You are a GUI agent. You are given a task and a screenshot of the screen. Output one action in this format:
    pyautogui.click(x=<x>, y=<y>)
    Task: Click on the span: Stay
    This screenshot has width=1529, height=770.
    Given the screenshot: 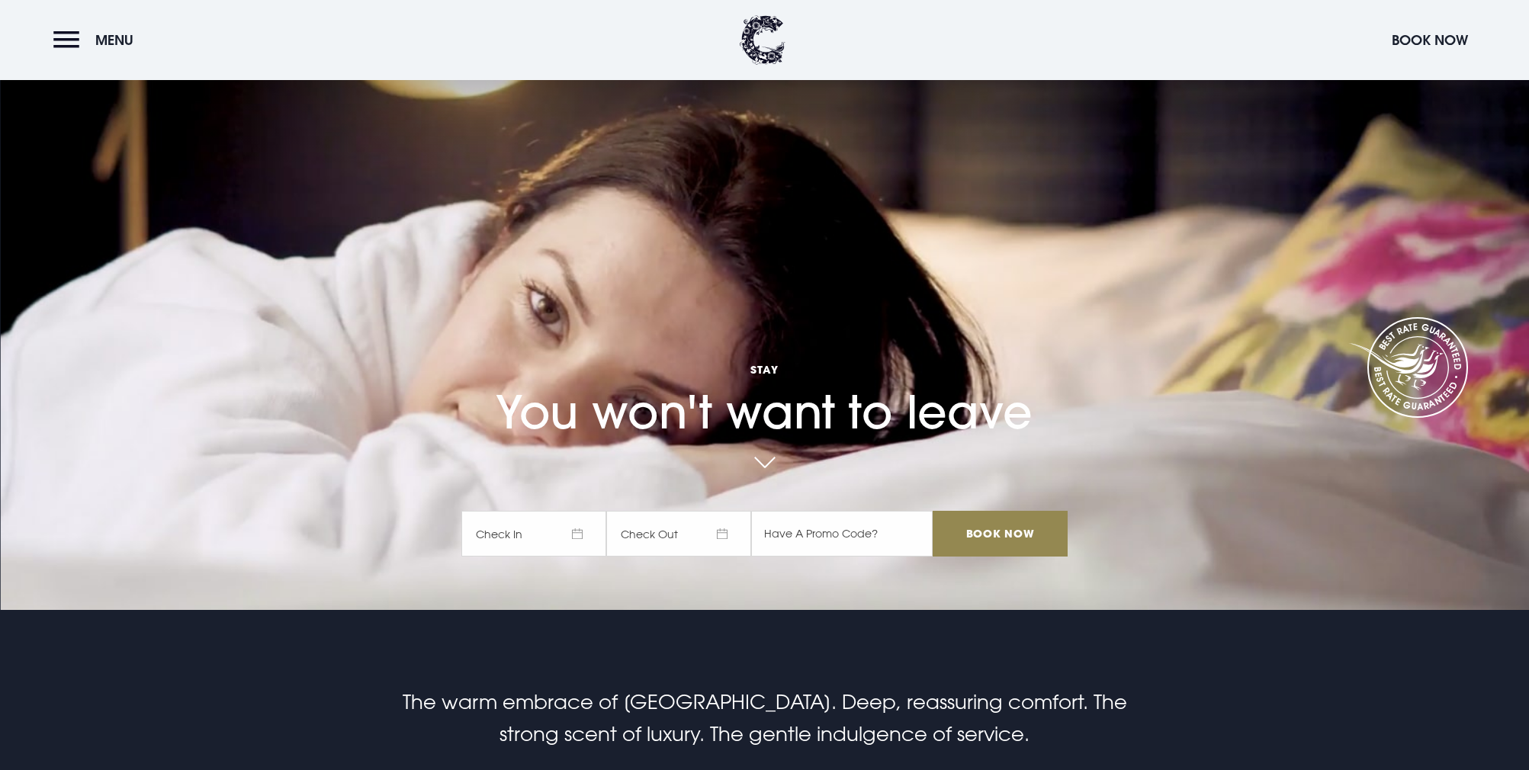 What is the action you would take?
    pyautogui.click(x=764, y=369)
    